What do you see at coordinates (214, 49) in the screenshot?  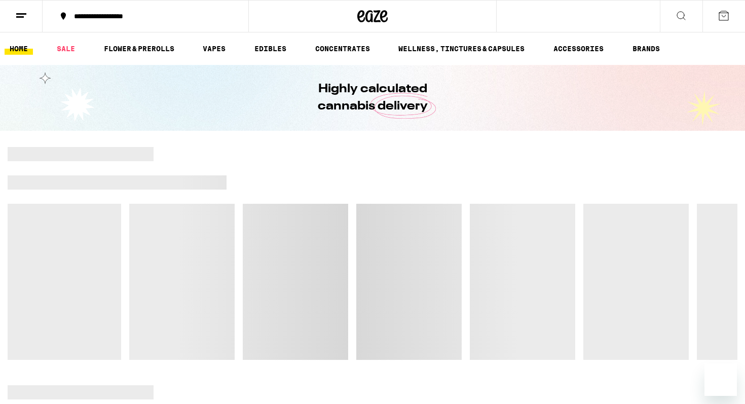 I see `a: VAPES` at bounding box center [214, 49].